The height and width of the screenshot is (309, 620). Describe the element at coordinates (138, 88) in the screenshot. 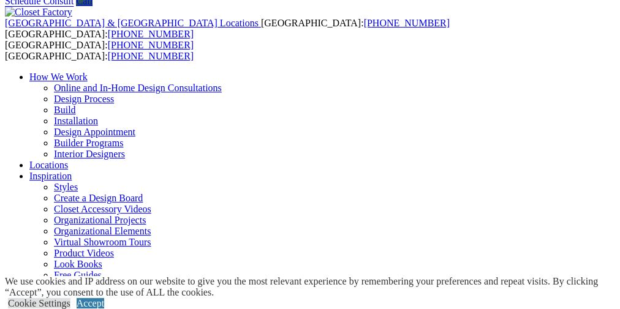

I see `a: Online and In-Home Design Consultations` at that location.